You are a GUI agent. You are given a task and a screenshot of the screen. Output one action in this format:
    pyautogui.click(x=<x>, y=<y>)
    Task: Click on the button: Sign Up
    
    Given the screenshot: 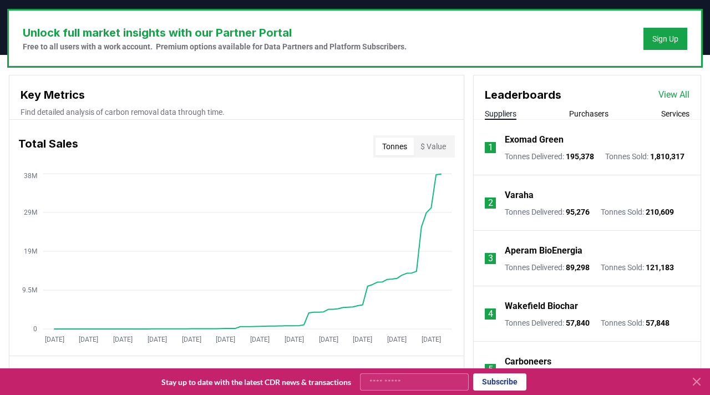 What is the action you would take?
    pyautogui.click(x=665, y=39)
    